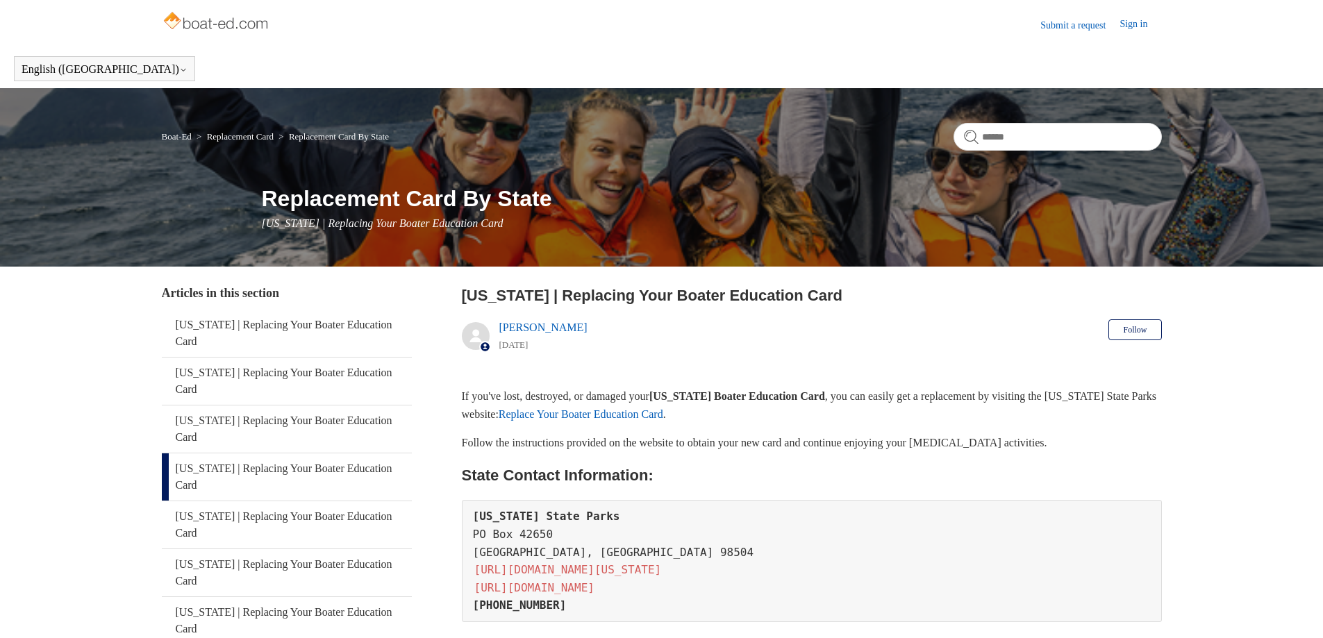  Describe the element at coordinates (217, 22) in the screenshot. I see `img: Boat-Ed Help Center home page` at that location.